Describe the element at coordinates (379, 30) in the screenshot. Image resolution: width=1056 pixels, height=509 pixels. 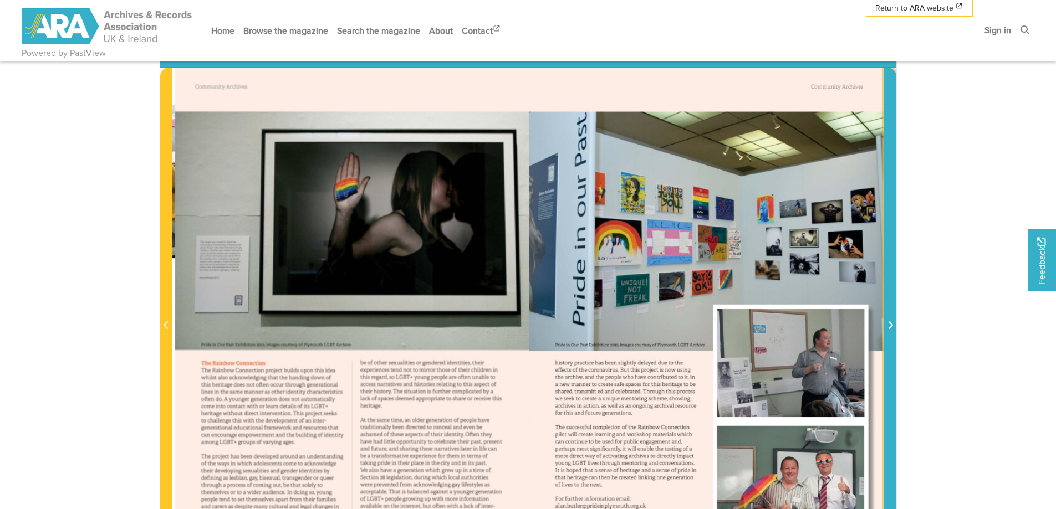
I see `a: Search the magazine` at that location.